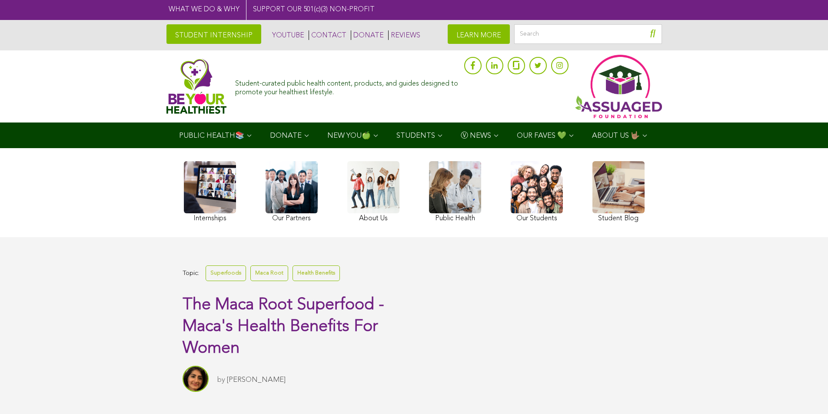  I want to click on a: Health Benefits, so click(316, 273).